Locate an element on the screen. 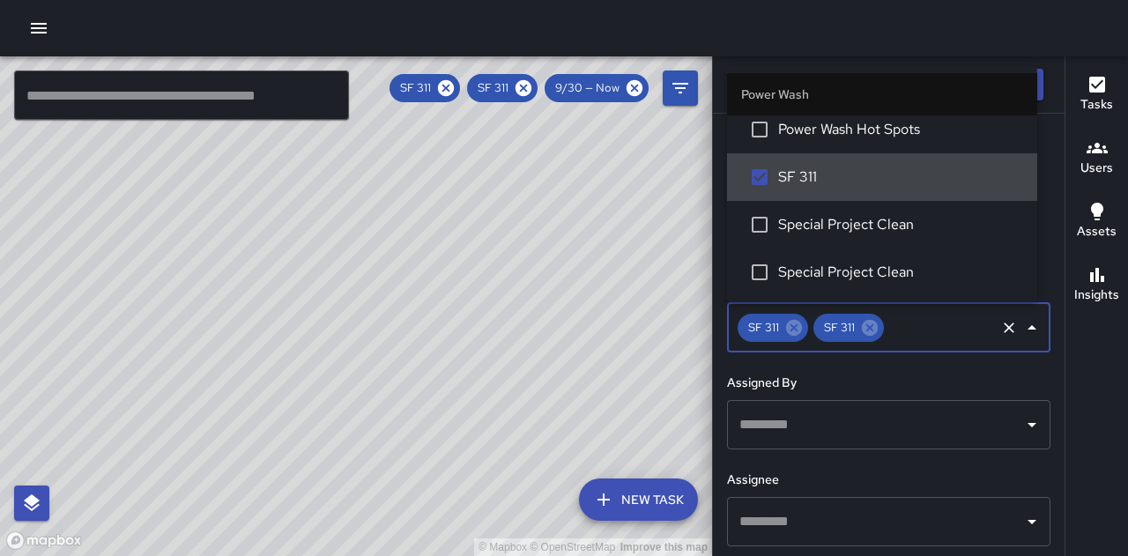 This screenshot has width=1128, height=556. h6: Assignee is located at coordinates (889, 480).